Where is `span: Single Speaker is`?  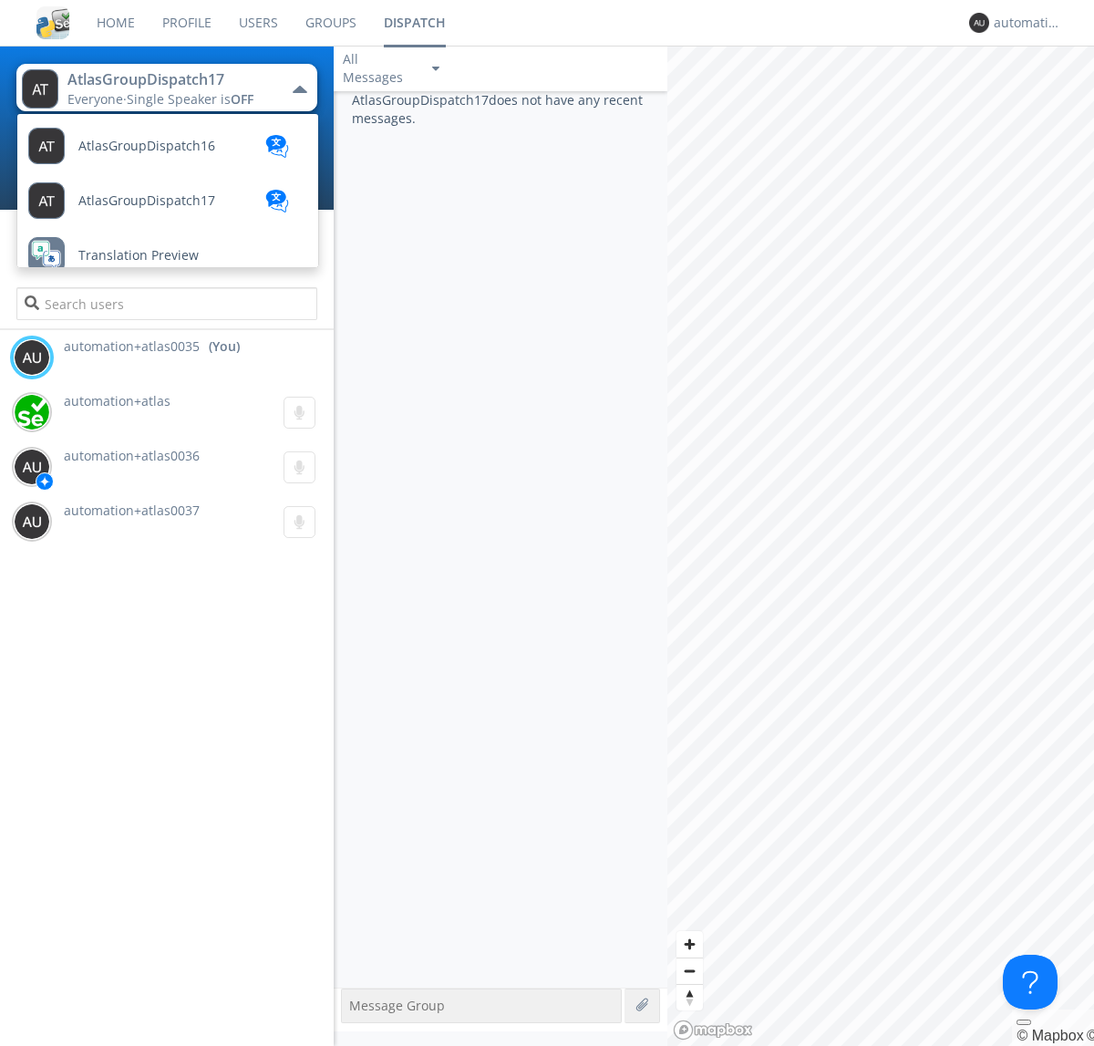
span: Single Speaker is is located at coordinates (190, 98).